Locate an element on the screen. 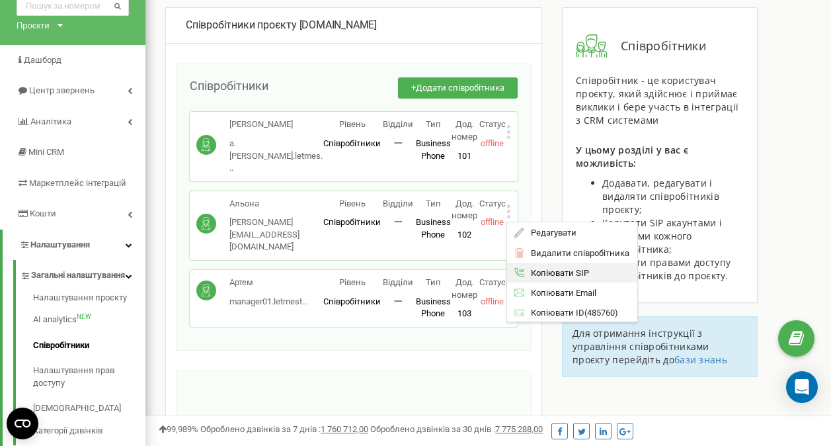 This screenshot has width=831, height=446. a: AI analyticsNEW is located at coordinates (89, 319).